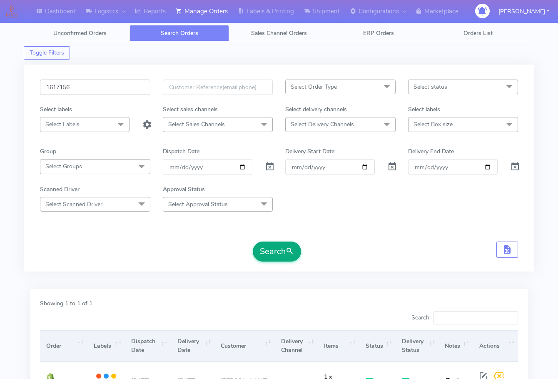  Describe the element at coordinates (74, 204) in the screenshot. I see `span: Select Scanned Driver` at that location.